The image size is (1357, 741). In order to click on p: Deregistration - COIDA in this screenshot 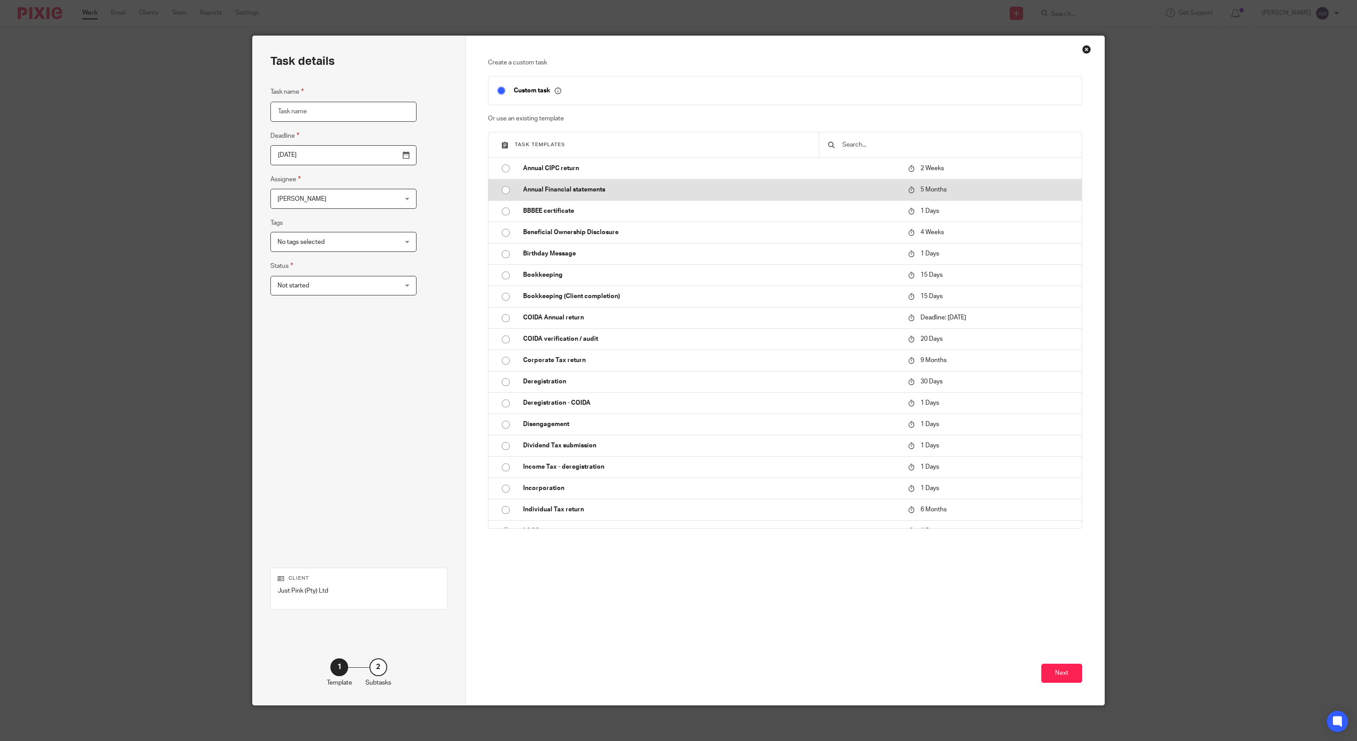, I will do `click(711, 403)`.